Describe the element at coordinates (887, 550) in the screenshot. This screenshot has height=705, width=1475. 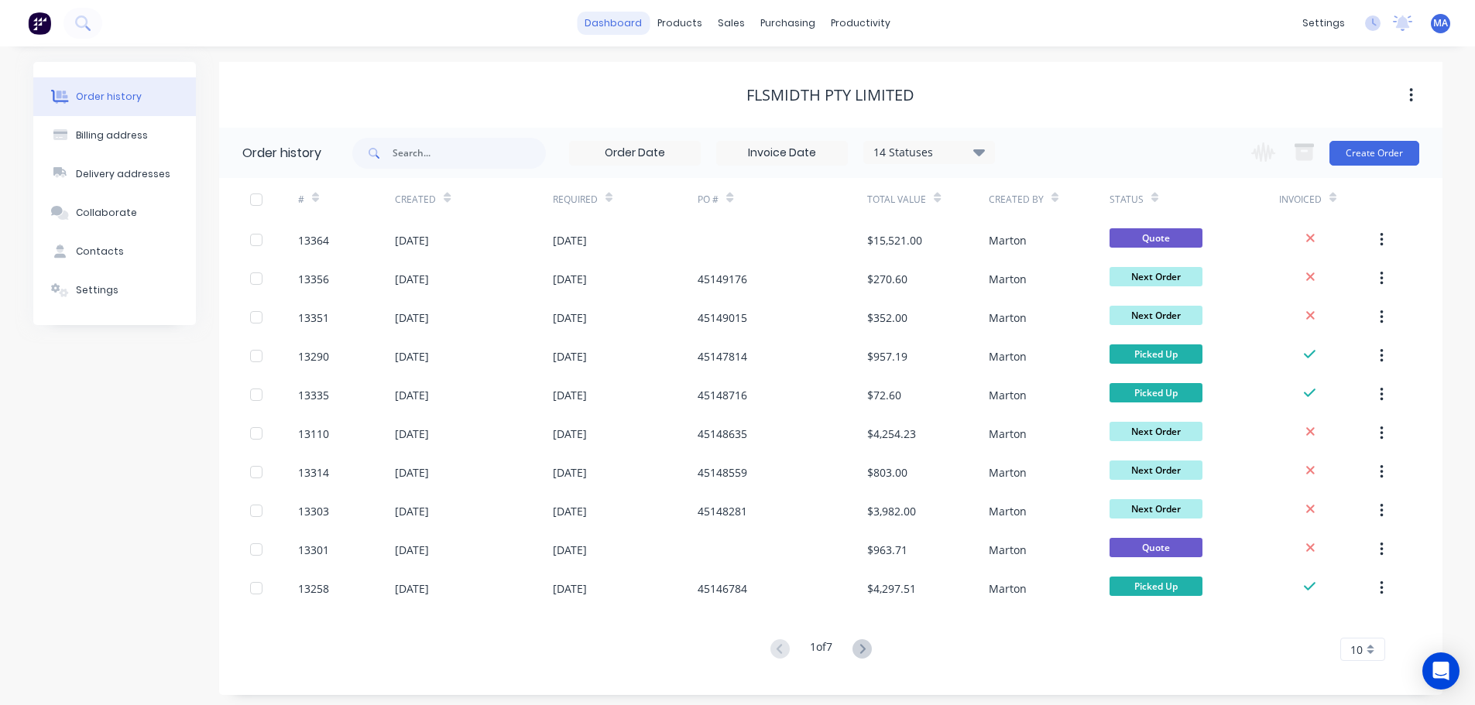
I see `div: $963.71` at that location.